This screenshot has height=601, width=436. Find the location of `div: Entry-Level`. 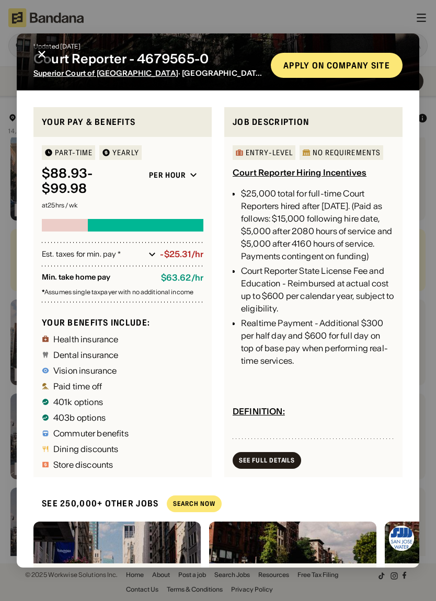

div: Entry-Level is located at coordinates (269, 153).